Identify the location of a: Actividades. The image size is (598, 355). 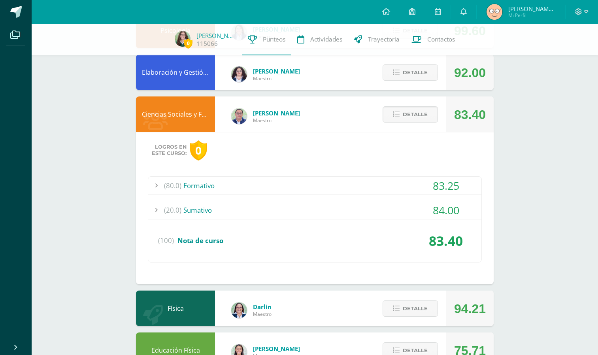
(320, 40).